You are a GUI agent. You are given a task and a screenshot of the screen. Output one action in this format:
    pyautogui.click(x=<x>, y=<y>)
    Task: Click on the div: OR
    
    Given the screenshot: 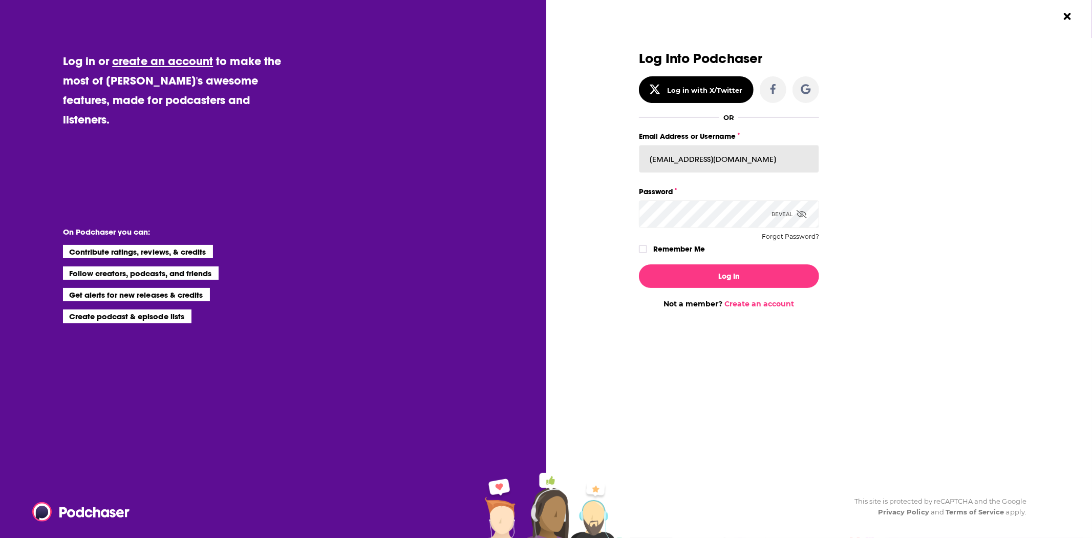 What is the action you would take?
    pyautogui.click(x=729, y=117)
    